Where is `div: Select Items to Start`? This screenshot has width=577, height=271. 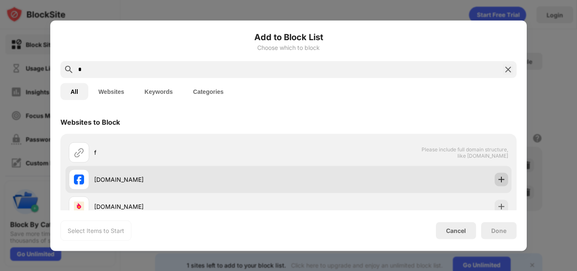
div: Select Items to Start is located at coordinates (96, 230).